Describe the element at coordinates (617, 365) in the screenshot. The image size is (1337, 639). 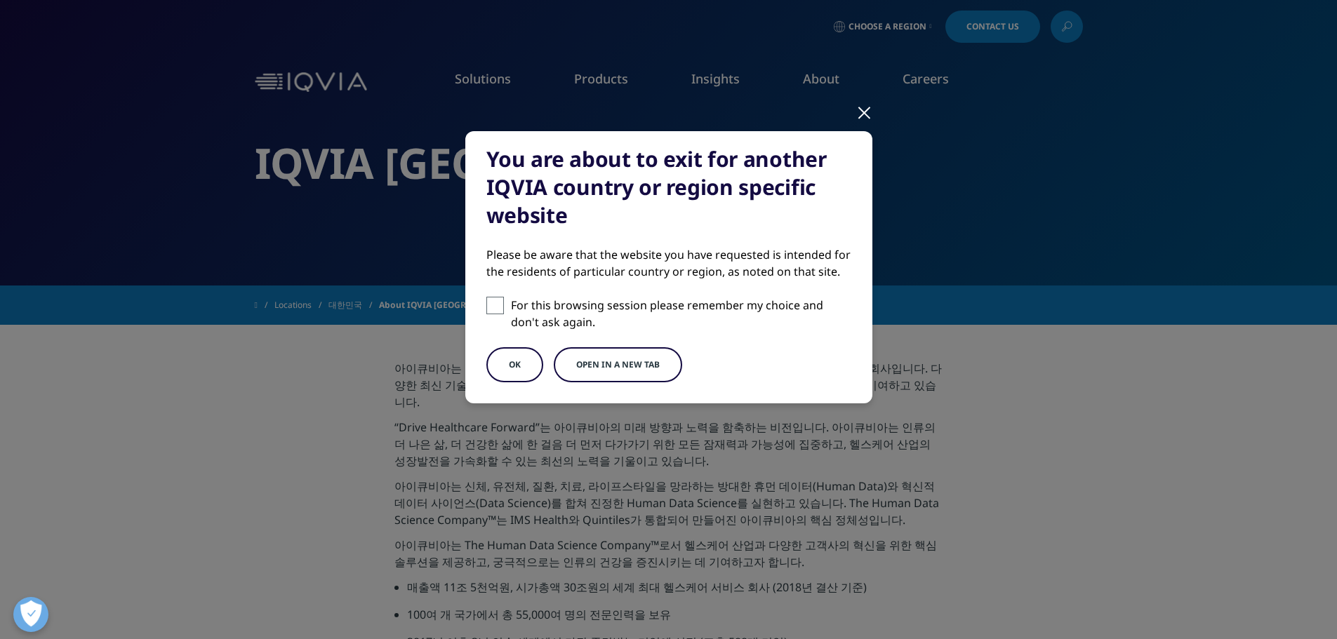
I see `button: Open in a new tab` at that location.